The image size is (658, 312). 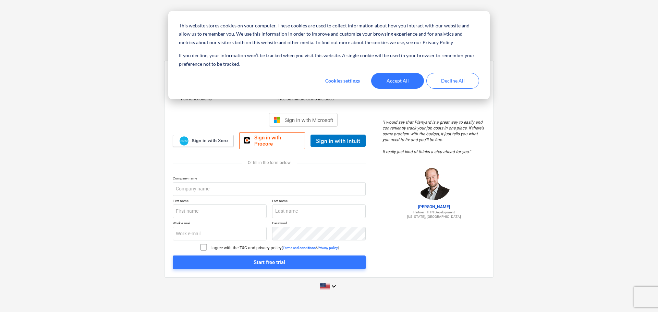 I want to click on img: Jordan Cohen, so click(x=434, y=183).